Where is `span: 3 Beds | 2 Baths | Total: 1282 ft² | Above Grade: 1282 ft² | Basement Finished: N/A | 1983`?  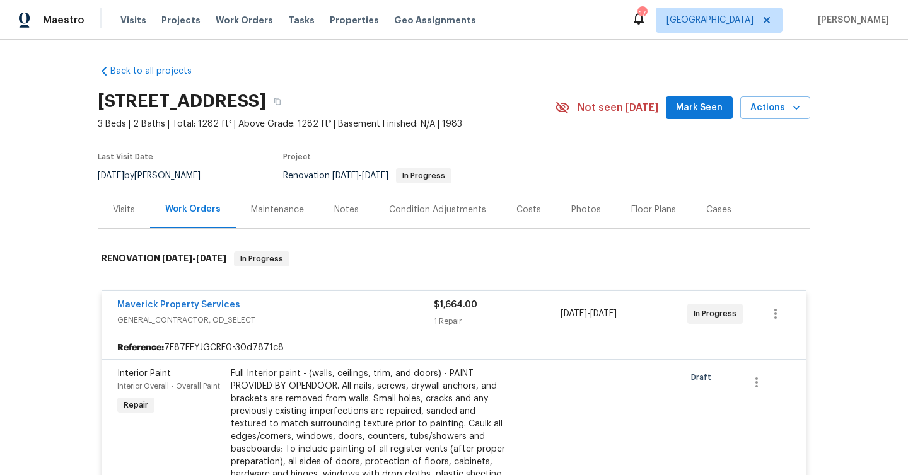 span: 3 Beds | 2 Baths | Total: 1282 ft² | Above Grade: 1282 ft² | Basement Finished: N/A | 1983 is located at coordinates (326, 124).